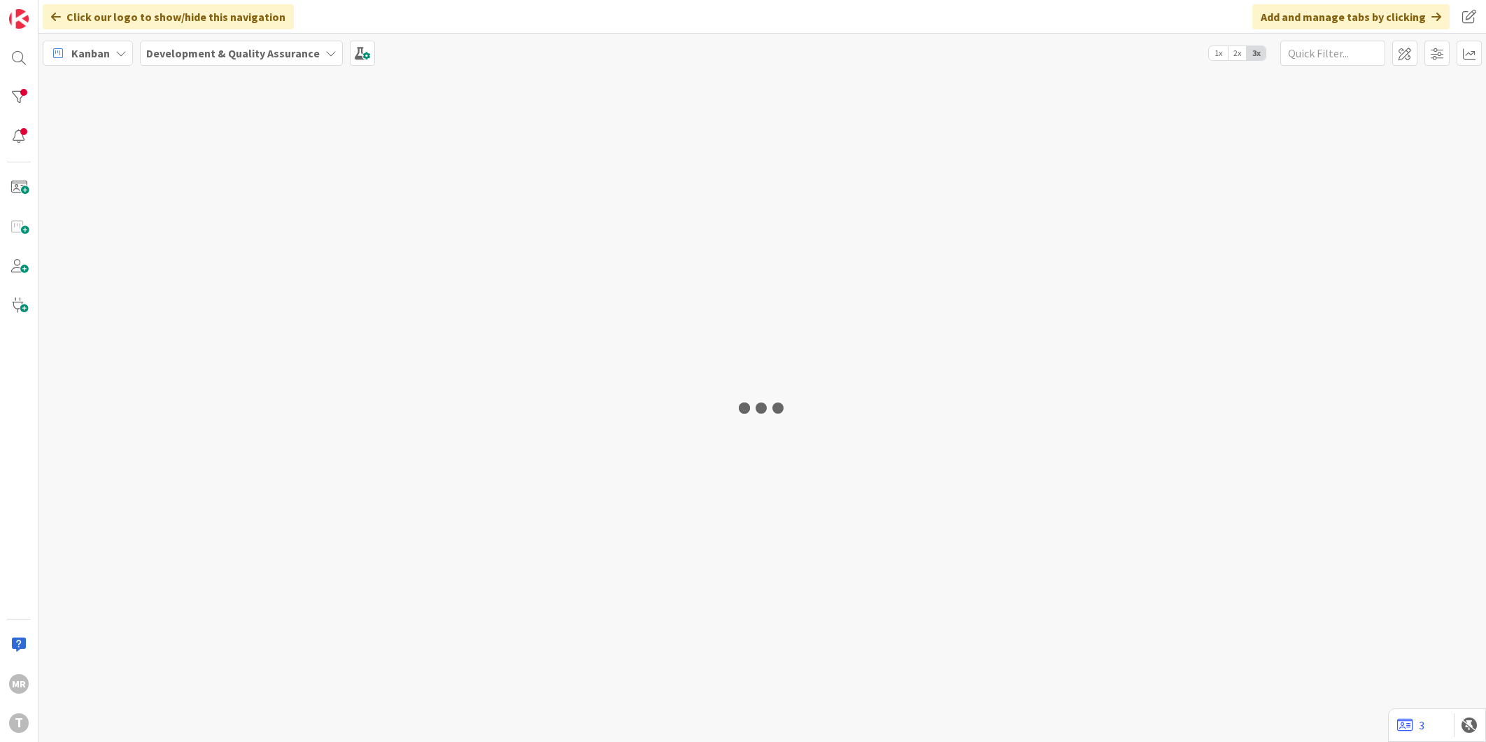 The image size is (1486, 742). What do you see at coordinates (1237, 53) in the screenshot?
I see `span: 2x` at bounding box center [1237, 53].